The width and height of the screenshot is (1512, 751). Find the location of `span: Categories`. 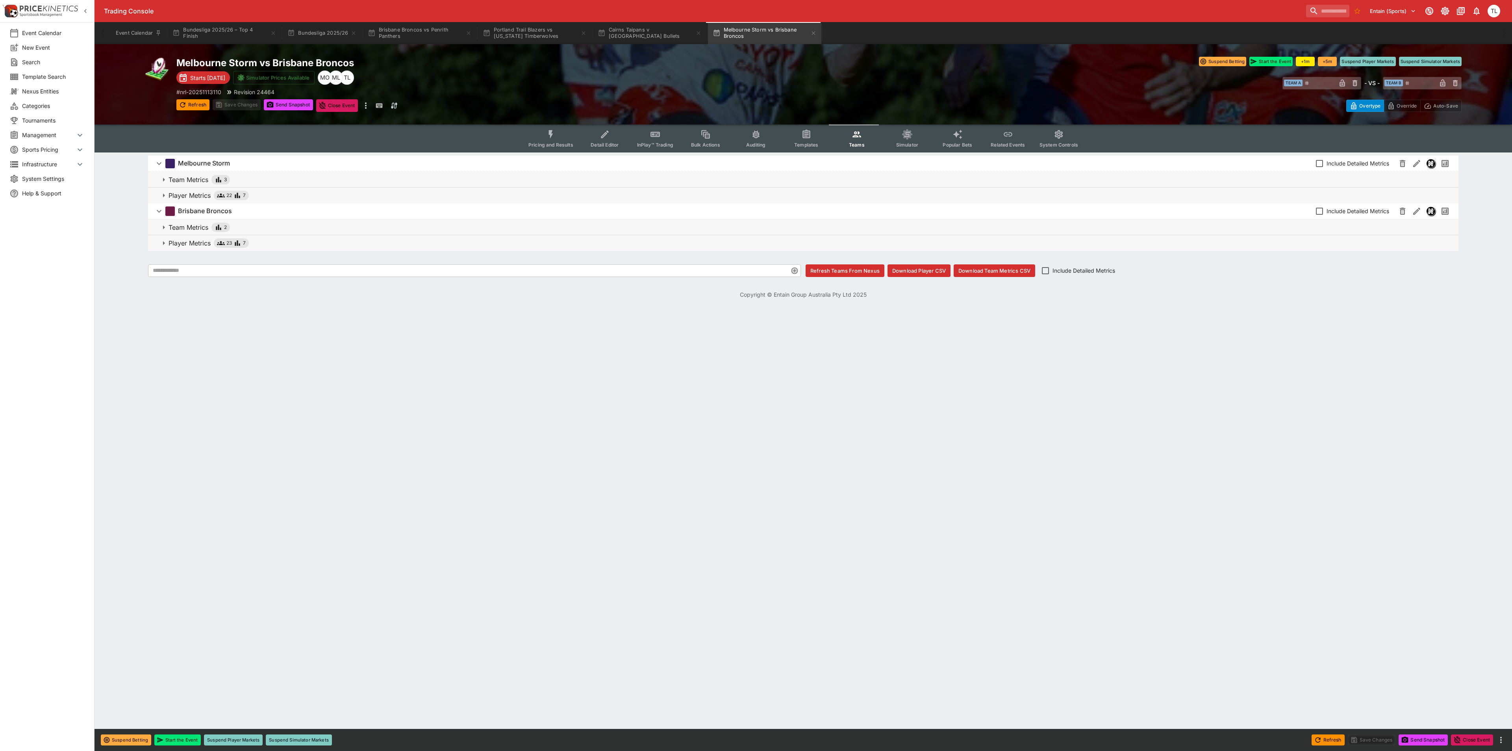

span: Categories is located at coordinates (53, 106).